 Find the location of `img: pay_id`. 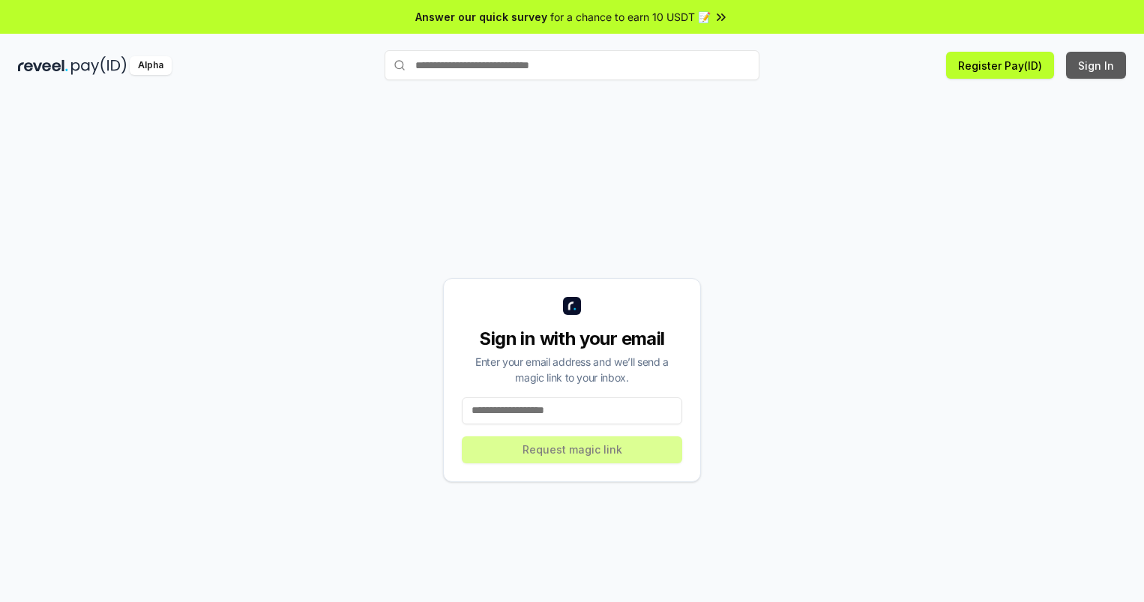

img: pay_id is located at coordinates (99, 65).